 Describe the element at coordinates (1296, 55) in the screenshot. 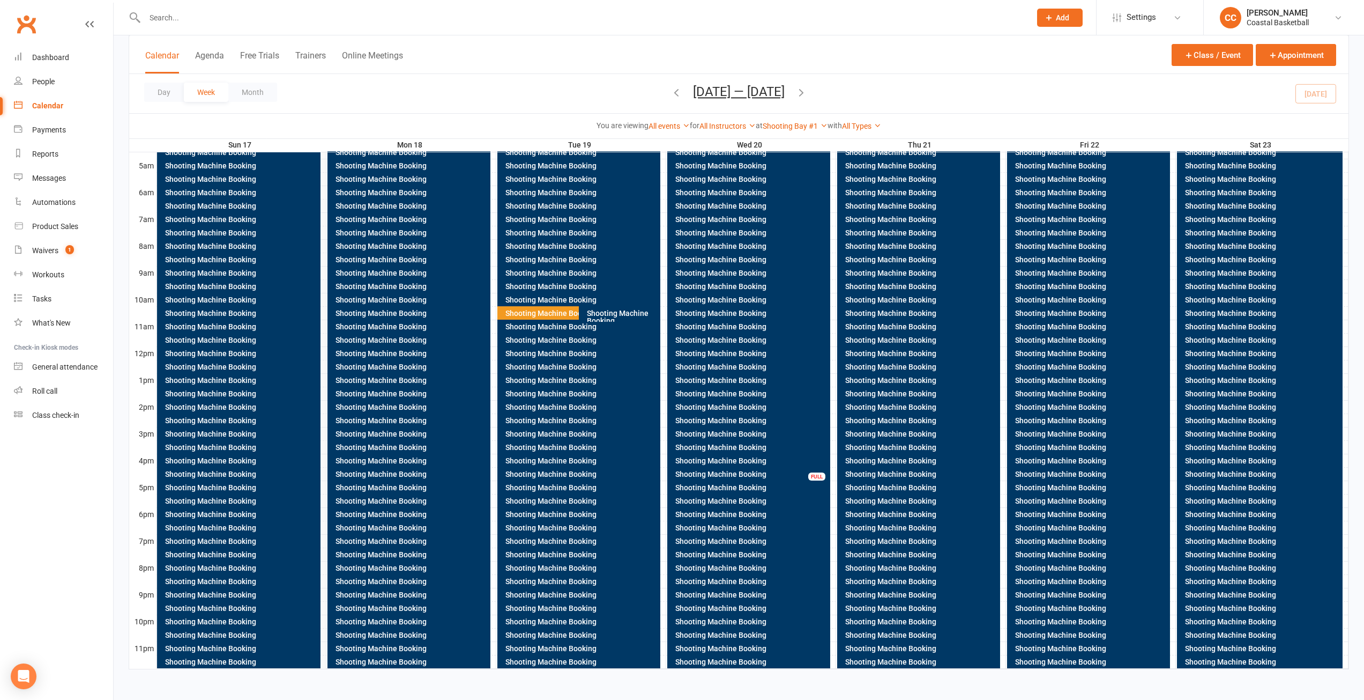

I see `button: Appointment` at that location.